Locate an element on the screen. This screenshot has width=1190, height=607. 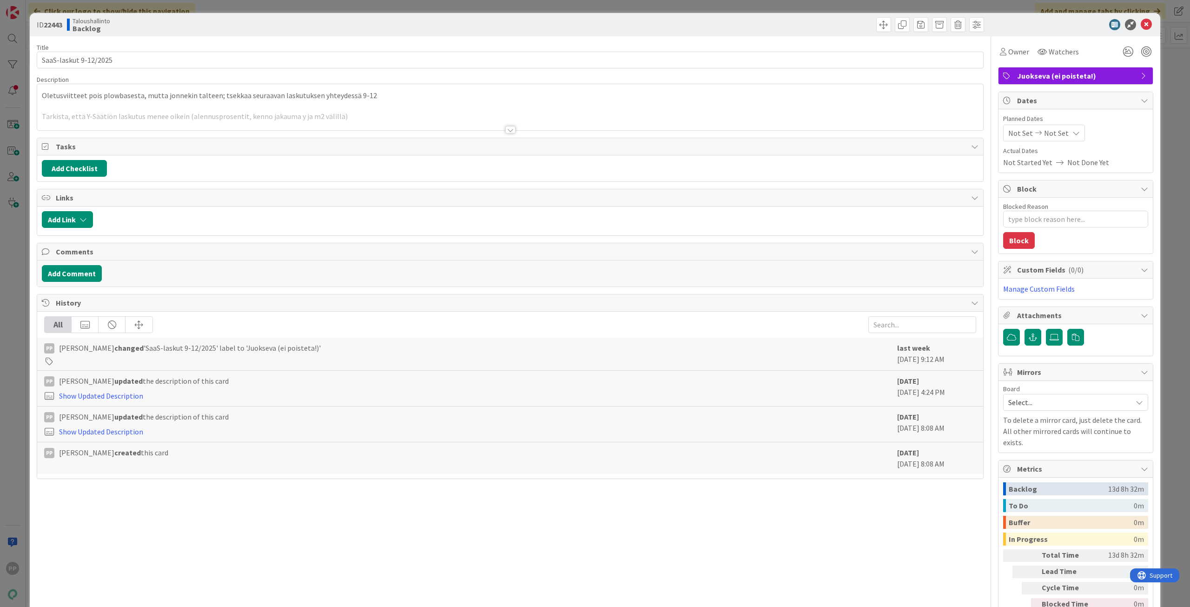
div: In Progress is located at coordinates (1071, 539).